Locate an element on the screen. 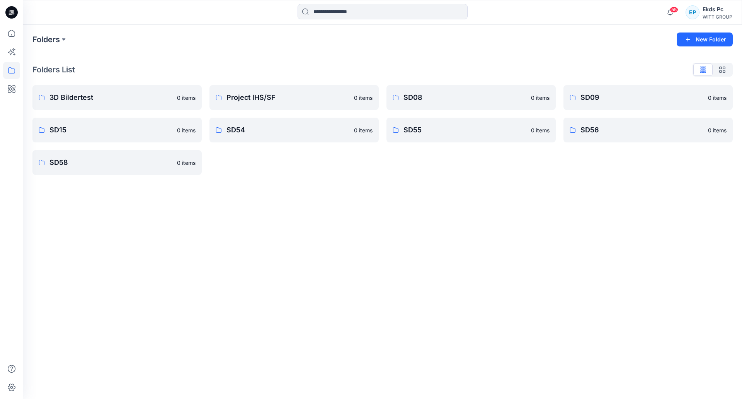  div: WITT GROUP is located at coordinates (718, 17).